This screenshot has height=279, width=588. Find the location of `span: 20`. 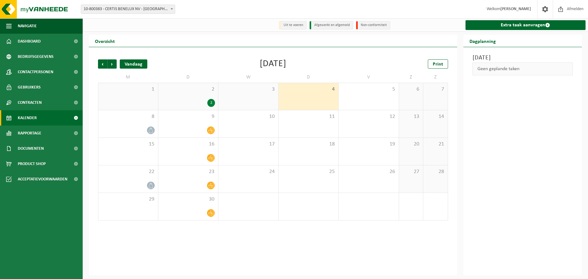

span: 20 is located at coordinates (411, 144).